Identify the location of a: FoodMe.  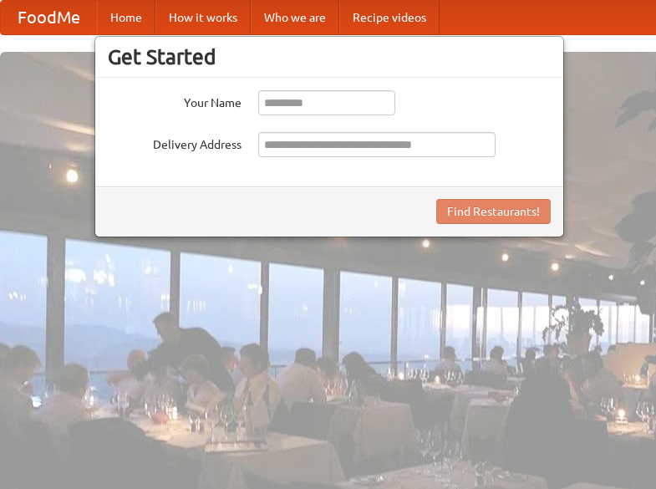
(48, 18).